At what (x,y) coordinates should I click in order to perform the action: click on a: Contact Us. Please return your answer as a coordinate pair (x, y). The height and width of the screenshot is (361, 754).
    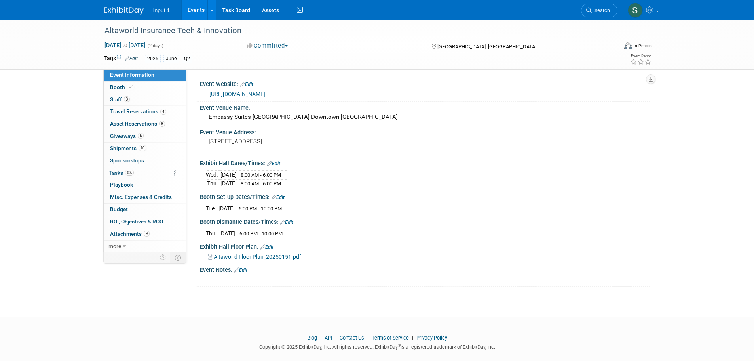
    Looking at the image, I should click on (352, 337).